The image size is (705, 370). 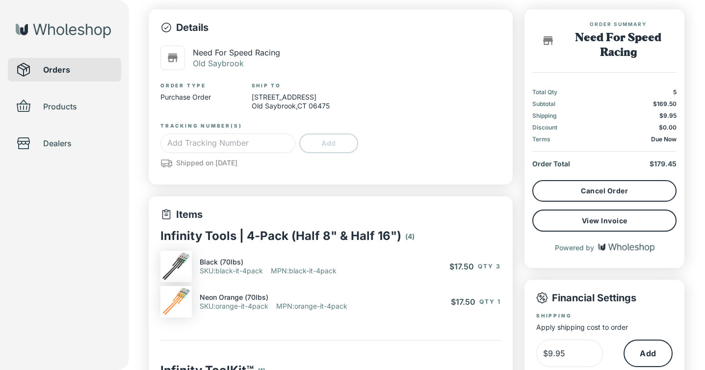 What do you see at coordinates (176, 266) in the screenshot?
I see `img: 4-Pack_Black.png` at bounding box center [176, 266].